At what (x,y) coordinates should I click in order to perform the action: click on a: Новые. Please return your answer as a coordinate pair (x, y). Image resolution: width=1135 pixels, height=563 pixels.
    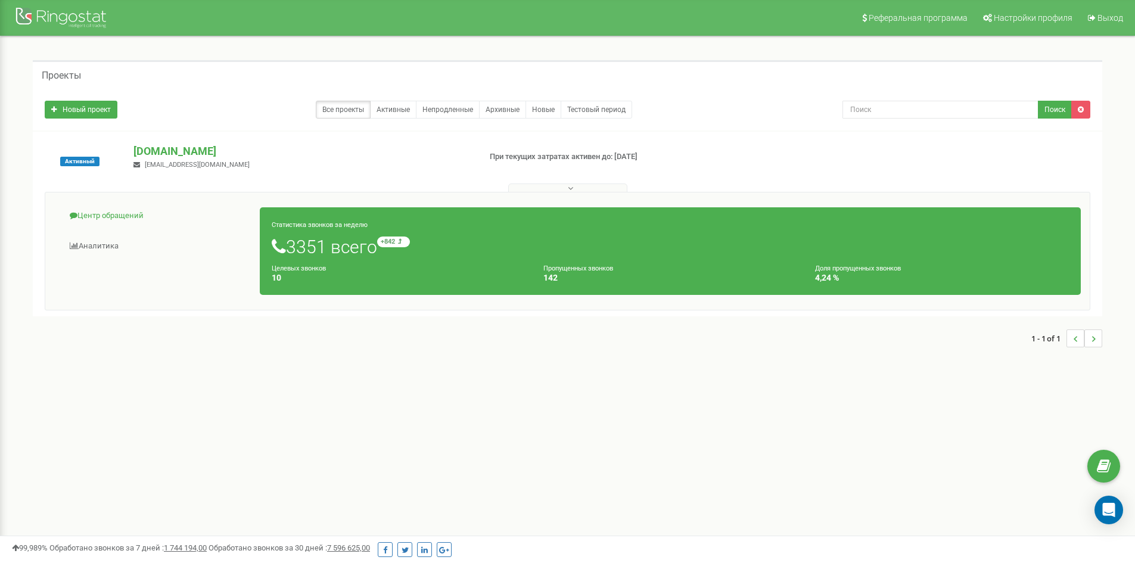
    Looking at the image, I should click on (544, 110).